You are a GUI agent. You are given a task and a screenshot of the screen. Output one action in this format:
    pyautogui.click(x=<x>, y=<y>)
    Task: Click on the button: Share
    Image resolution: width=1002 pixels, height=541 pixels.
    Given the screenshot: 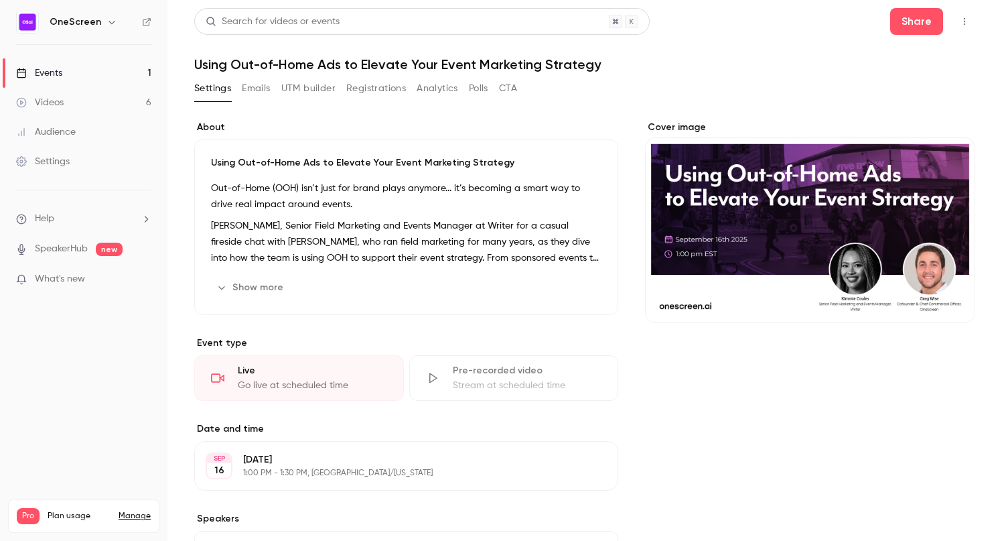 What is the action you would take?
    pyautogui.click(x=916, y=21)
    